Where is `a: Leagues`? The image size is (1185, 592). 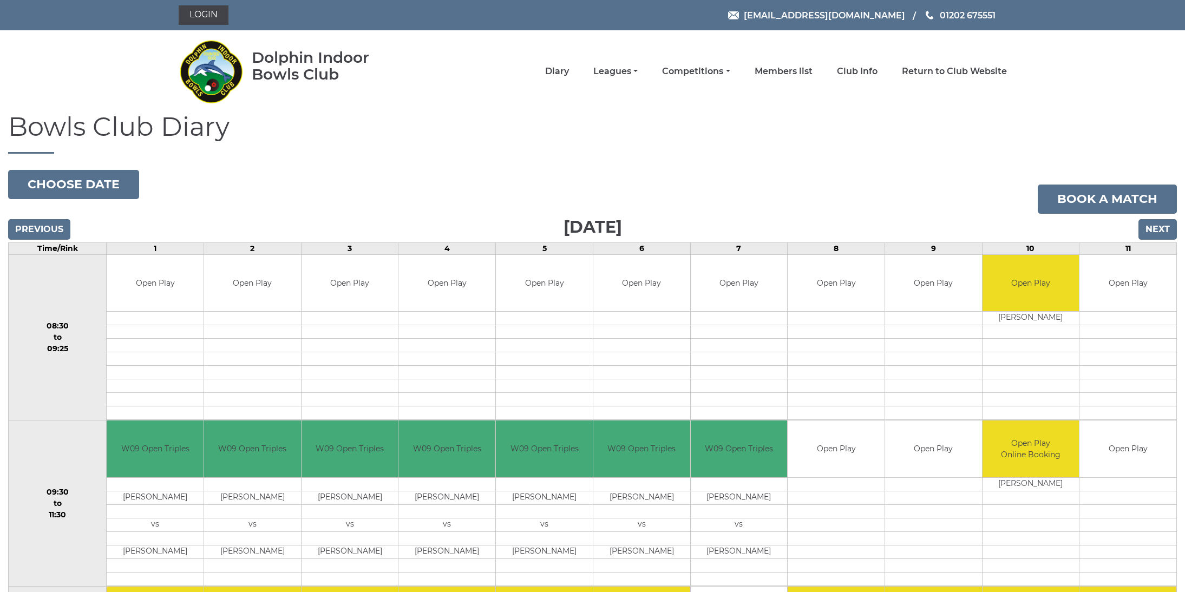
a: Leagues is located at coordinates (615, 71).